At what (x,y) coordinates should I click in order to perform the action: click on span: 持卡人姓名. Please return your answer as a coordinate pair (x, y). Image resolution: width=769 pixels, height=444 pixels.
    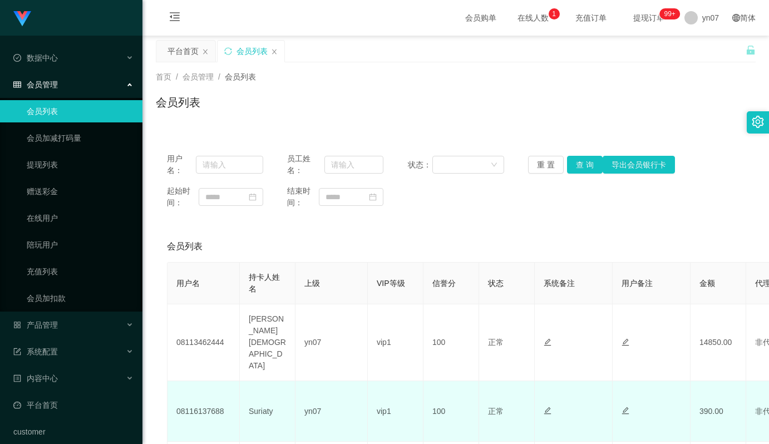
    Looking at the image, I should click on (264, 283).